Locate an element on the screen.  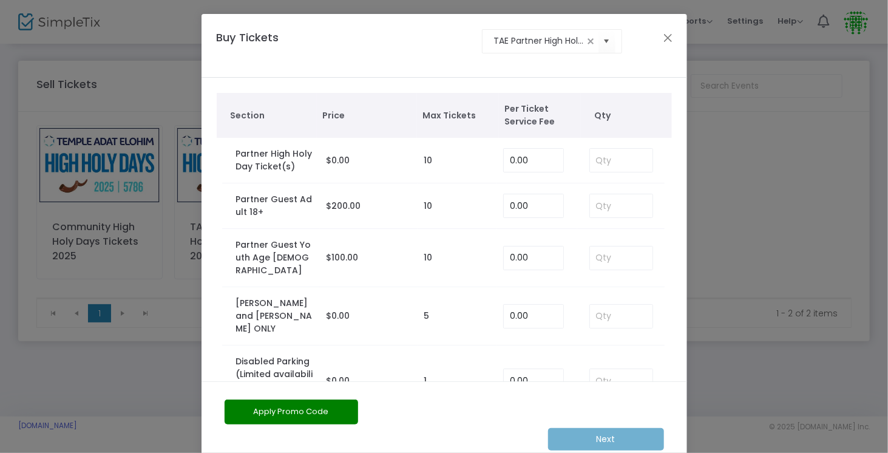
span: Section is located at coordinates (270, 115).